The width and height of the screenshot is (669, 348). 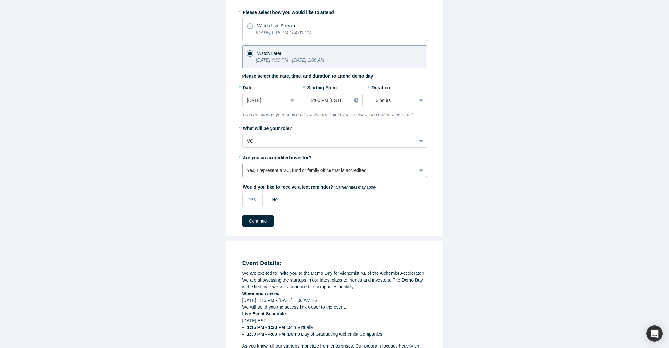 What do you see at coordinates (335, 186) in the screenshot?
I see `label: Would you like to receive a text reminder?` at bounding box center [335, 186].